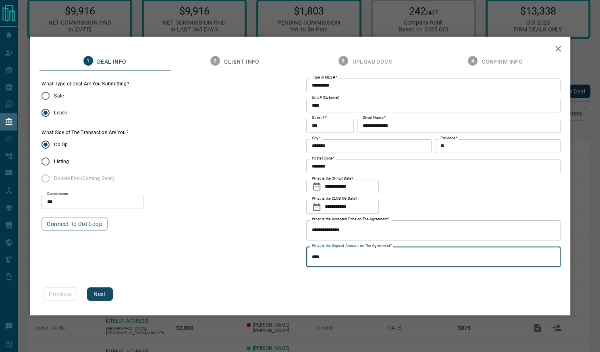 Image resolution: width=600 pixels, height=352 pixels. What do you see at coordinates (374, 118) in the screenshot?
I see `label: Street Name` at bounding box center [374, 118].